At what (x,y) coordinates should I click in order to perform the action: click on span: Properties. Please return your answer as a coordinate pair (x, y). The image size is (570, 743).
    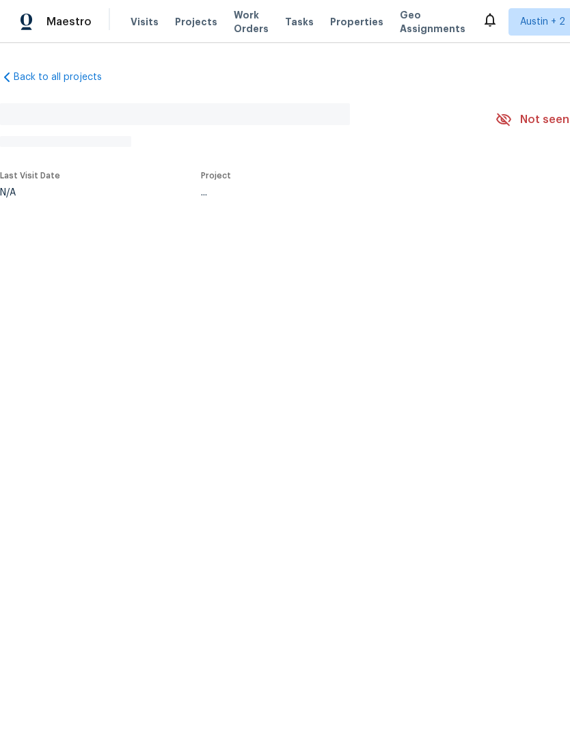
    Looking at the image, I should click on (357, 22).